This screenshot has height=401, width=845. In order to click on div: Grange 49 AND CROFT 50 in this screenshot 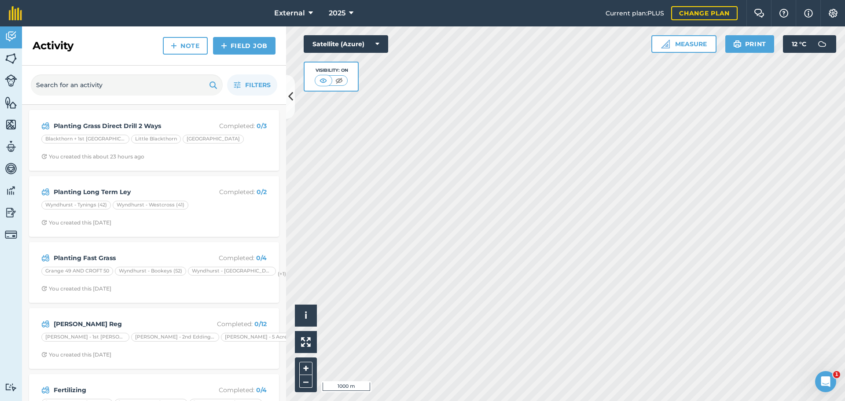, I will do `click(77, 271)`.